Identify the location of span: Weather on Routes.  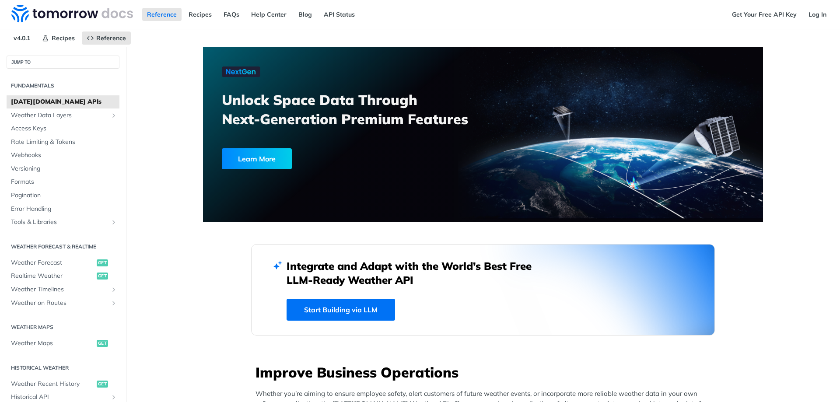
(60, 303).